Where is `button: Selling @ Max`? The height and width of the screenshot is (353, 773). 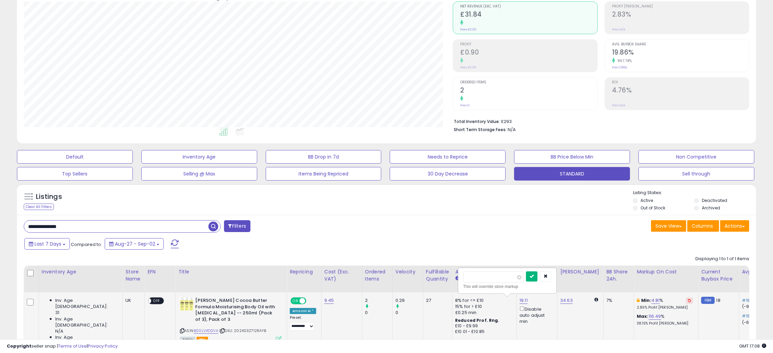 button: Selling @ Max is located at coordinates (199, 174).